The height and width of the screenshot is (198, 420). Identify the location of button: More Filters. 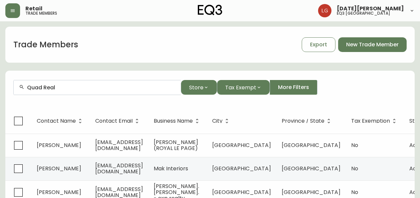
(293, 88).